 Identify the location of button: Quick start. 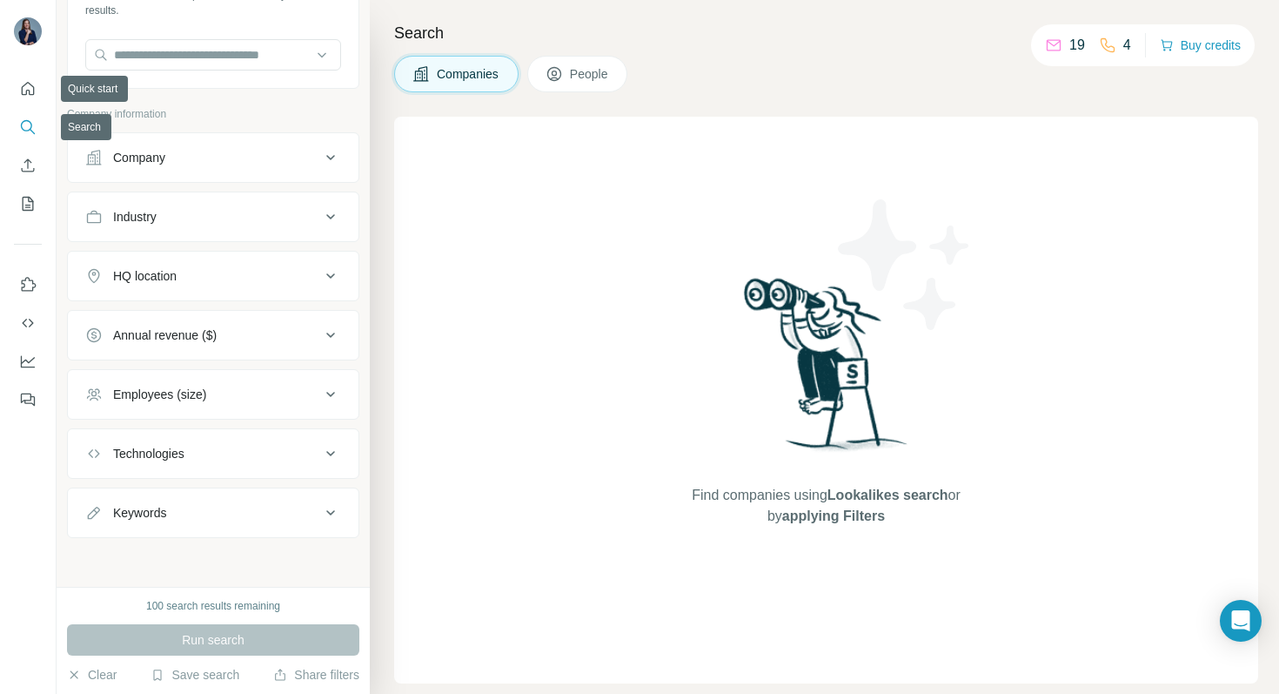
(28, 89).